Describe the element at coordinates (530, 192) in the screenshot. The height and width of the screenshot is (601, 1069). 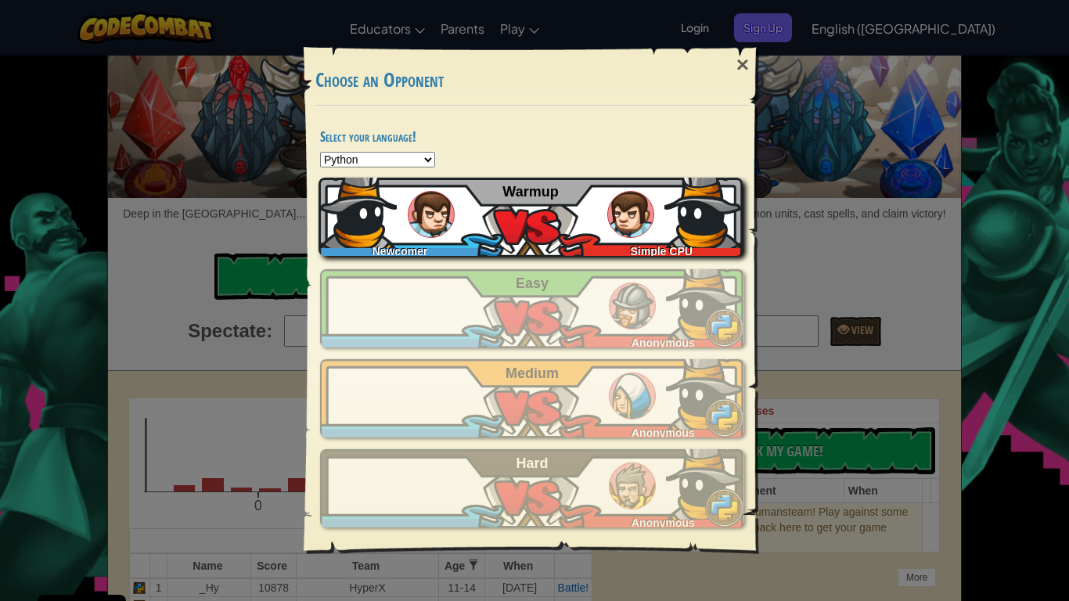
I see `span: Warmup` at that location.